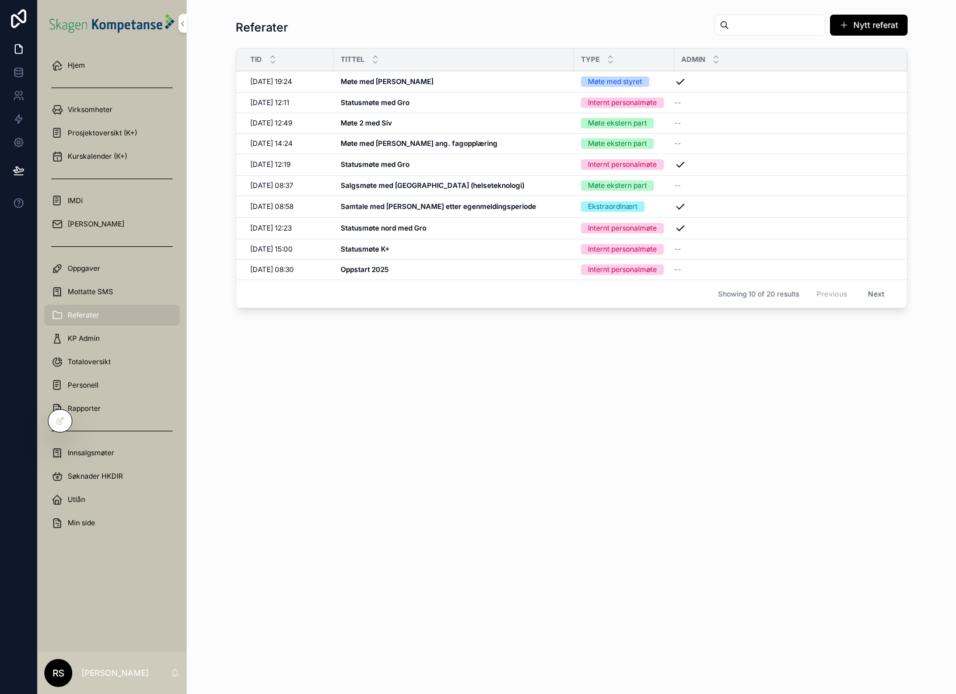 This screenshot has height=694, width=956. I want to click on strong: Møte 2 med Siv, so click(366, 122).